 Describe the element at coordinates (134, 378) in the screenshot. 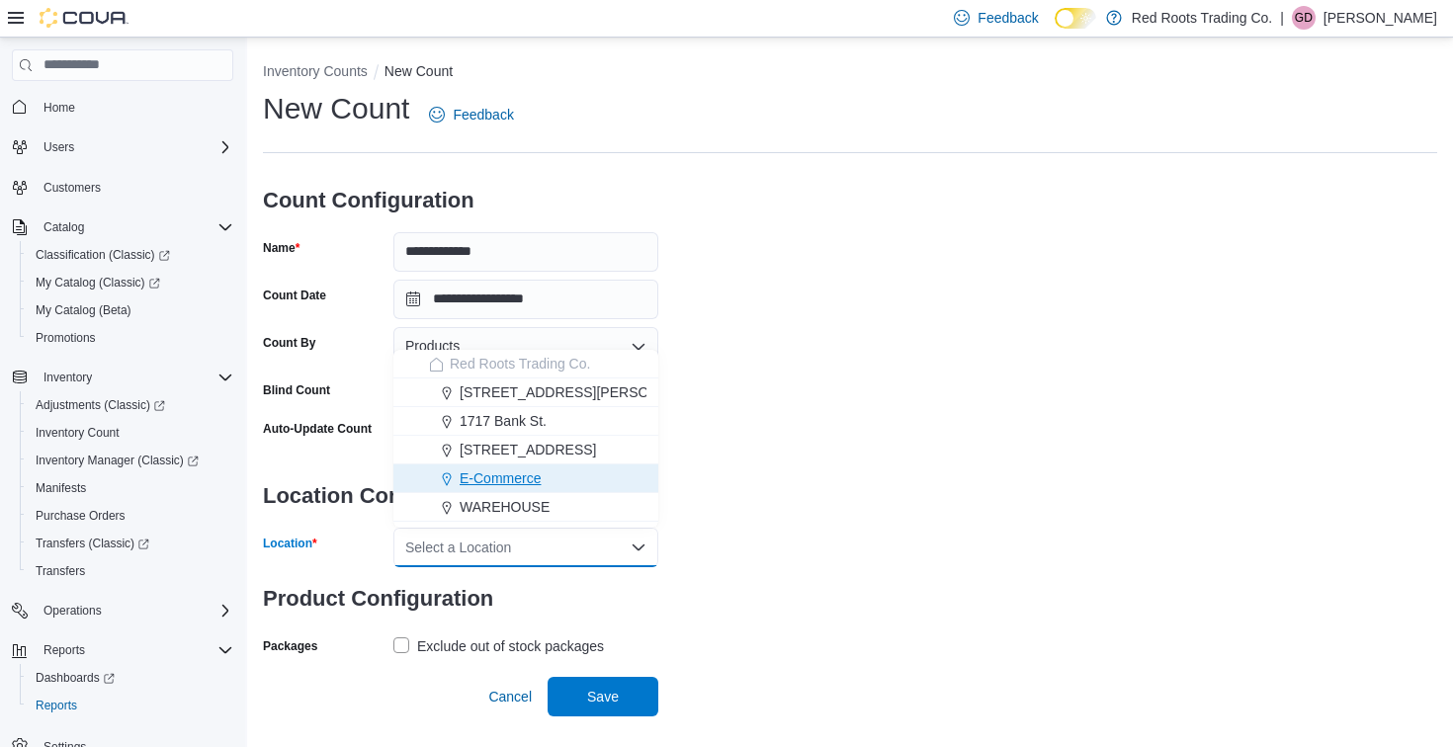

I see `span: Inventory` at that location.